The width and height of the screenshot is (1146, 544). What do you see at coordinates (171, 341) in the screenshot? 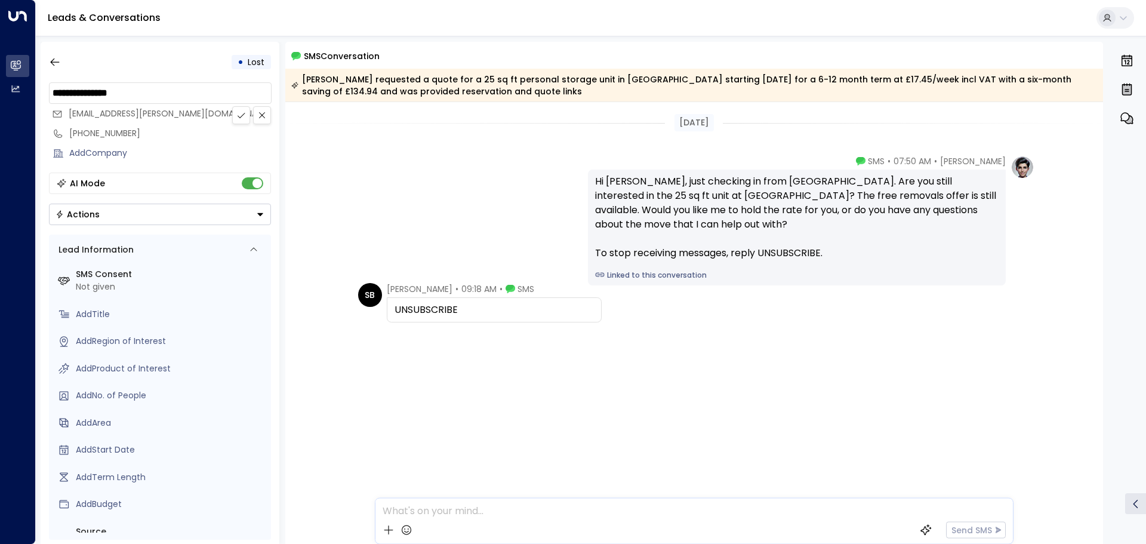
I see `div: AddRegion of Interest` at bounding box center [171, 341].